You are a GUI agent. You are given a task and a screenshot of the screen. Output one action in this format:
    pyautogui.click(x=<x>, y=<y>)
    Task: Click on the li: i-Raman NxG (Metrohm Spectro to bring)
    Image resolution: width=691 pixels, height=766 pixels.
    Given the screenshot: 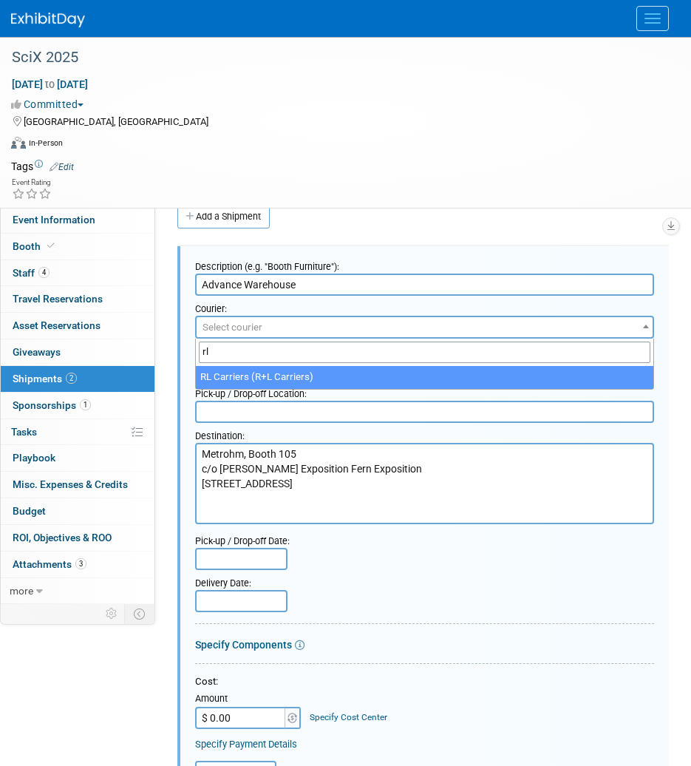 What is the action you would take?
    pyautogui.click(x=252, y=259)
    